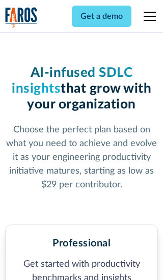 Image resolution: width=163 pixels, height=280 pixels. I want to click on h1: that grow with your organization, so click(81, 89).